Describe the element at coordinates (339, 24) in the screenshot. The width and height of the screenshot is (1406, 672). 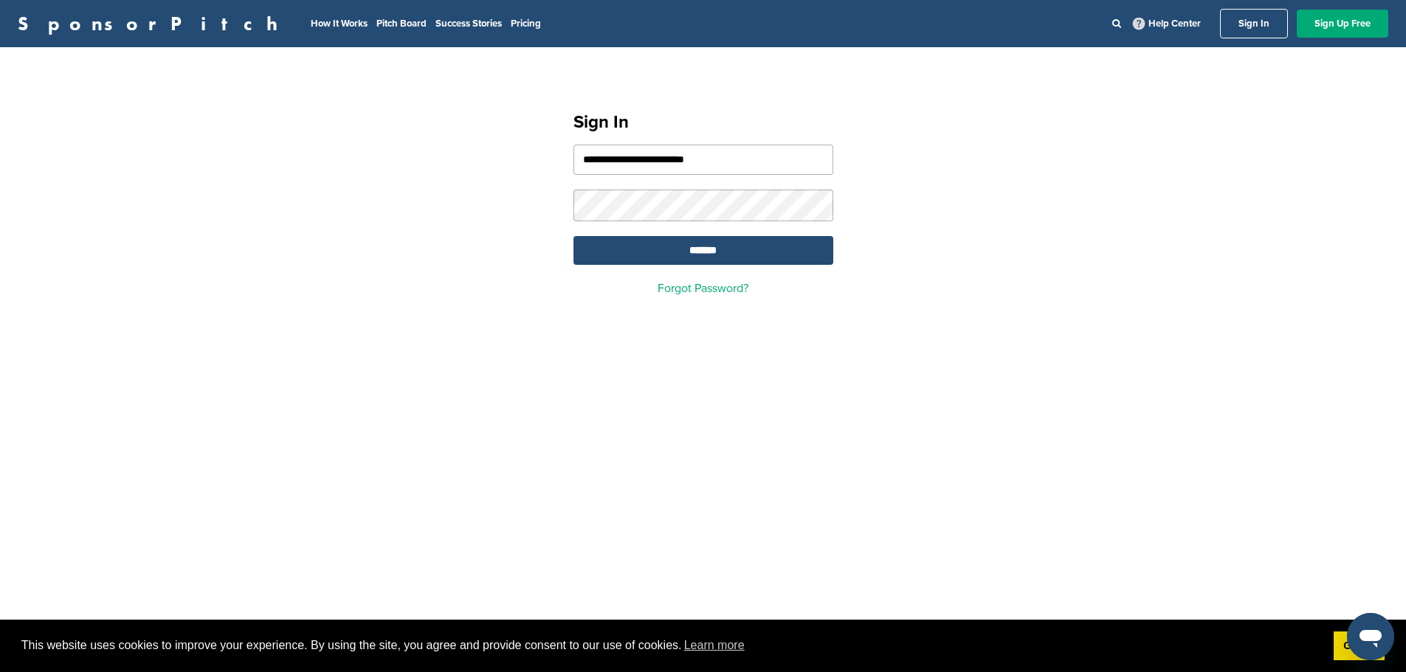
I see `a: How It Works` at that location.